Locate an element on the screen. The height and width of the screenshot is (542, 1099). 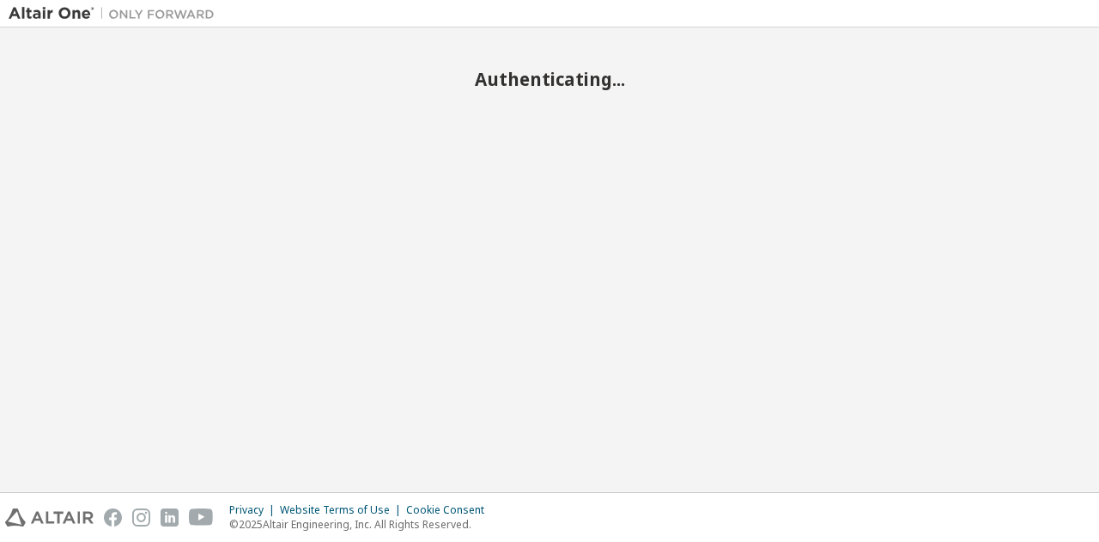
p: © 2025 Altair Engineering, Inc. All Rights Reserved. is located at coordinates (361, 524).